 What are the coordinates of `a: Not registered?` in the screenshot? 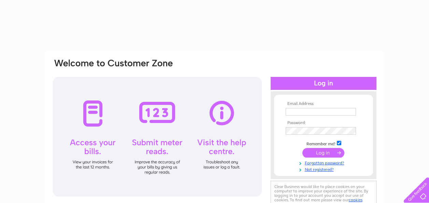 It's located at (324, 169).